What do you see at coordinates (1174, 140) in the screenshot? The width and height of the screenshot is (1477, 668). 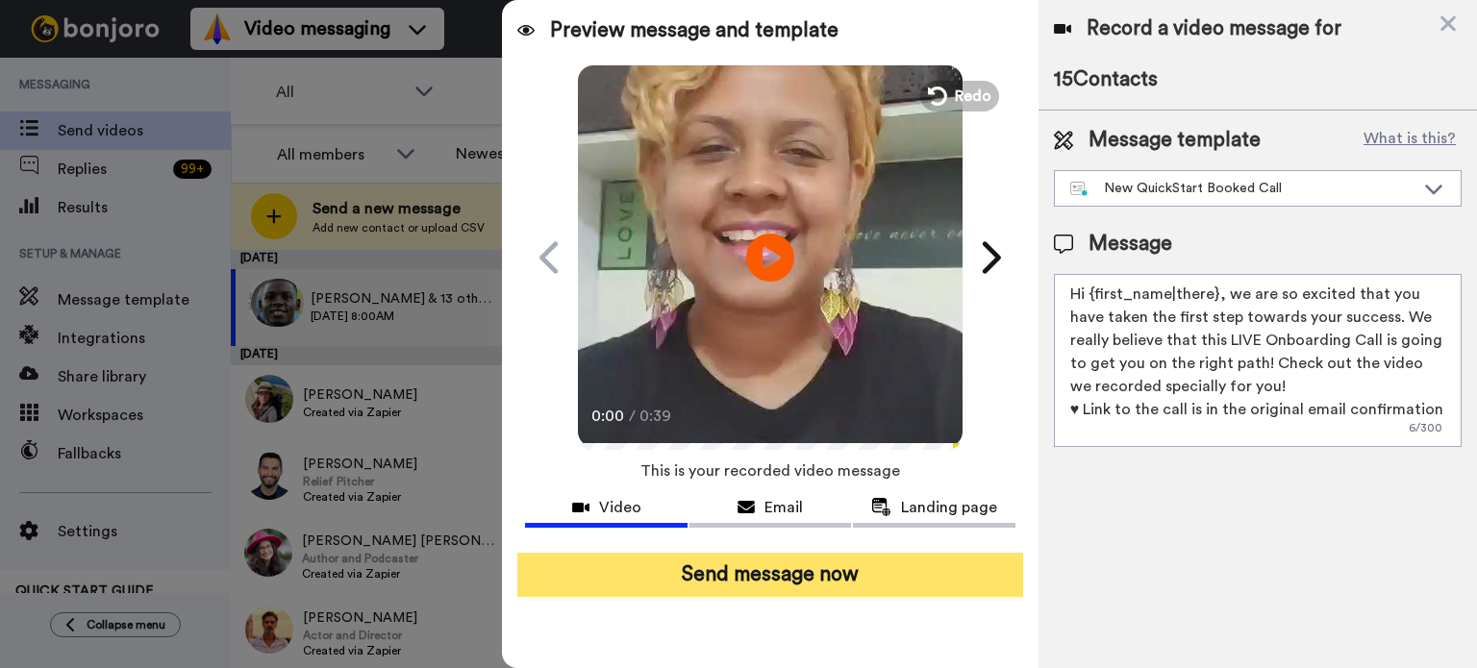 I see `span: Message template` at bounding box center [1174, 140].